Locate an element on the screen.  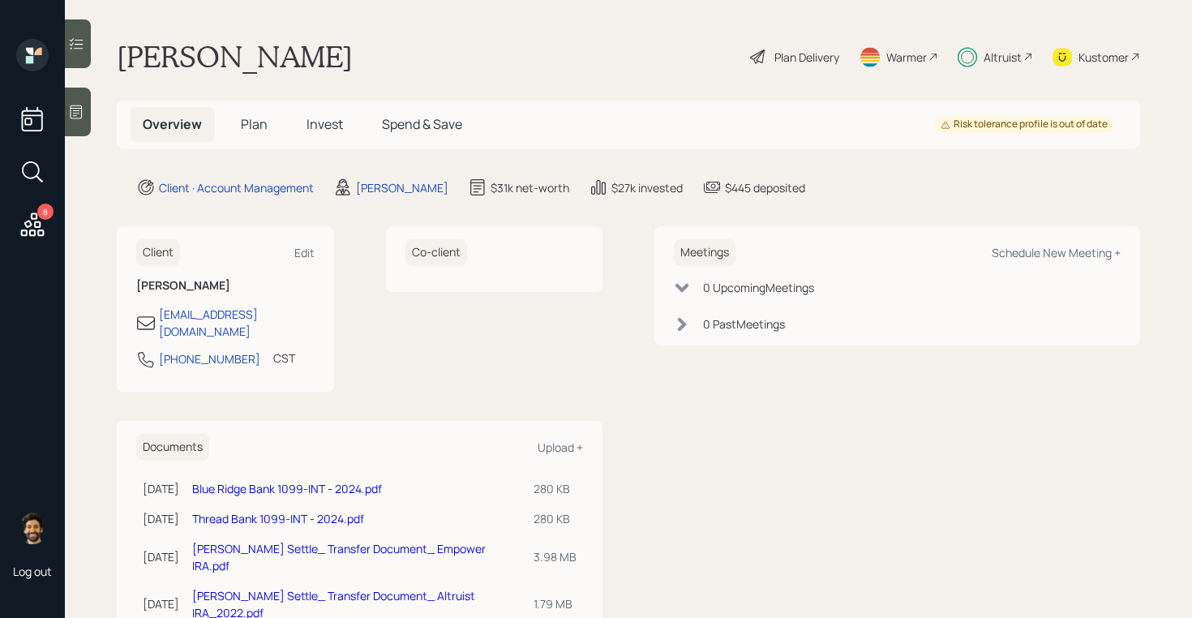
span: Invest is located at coordinates (324, 124).